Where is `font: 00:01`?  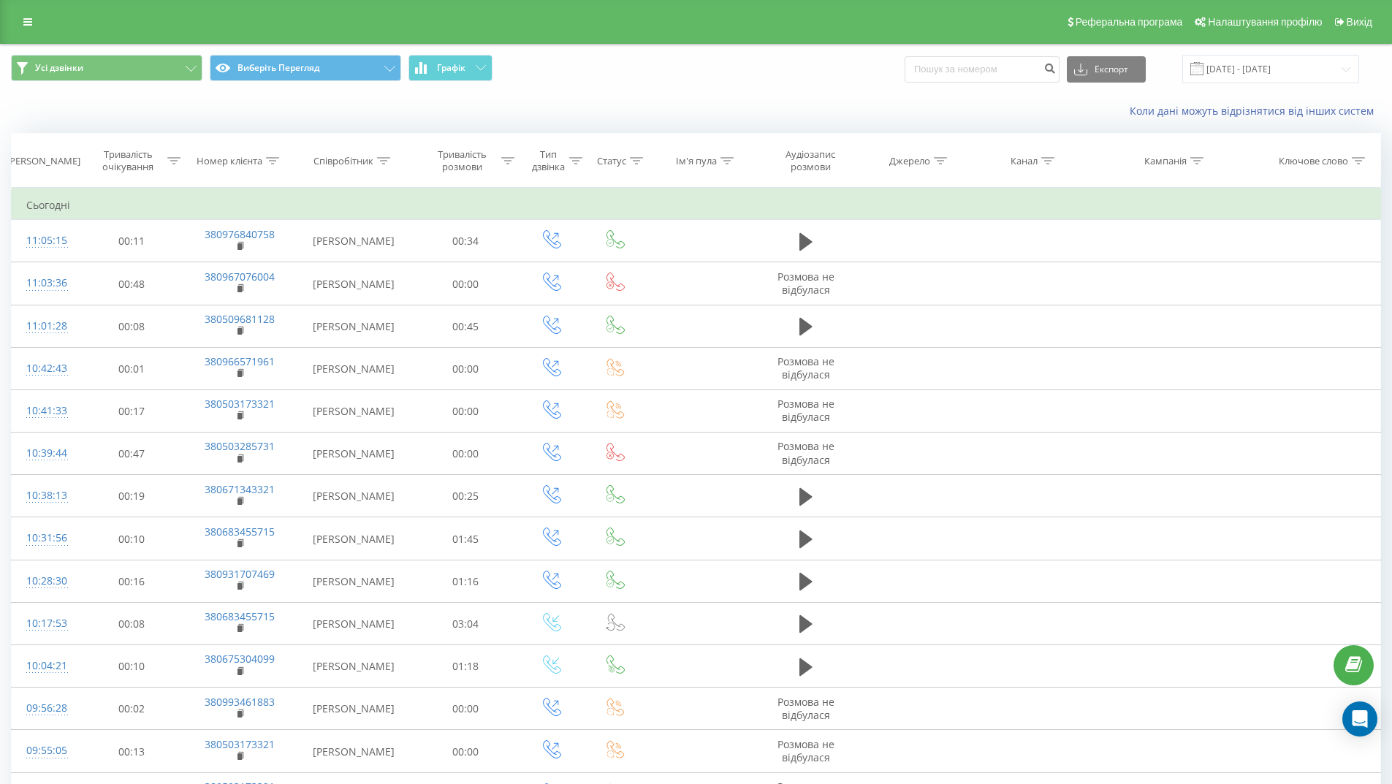
font: 00:01 is located at coordinates (132, 368).